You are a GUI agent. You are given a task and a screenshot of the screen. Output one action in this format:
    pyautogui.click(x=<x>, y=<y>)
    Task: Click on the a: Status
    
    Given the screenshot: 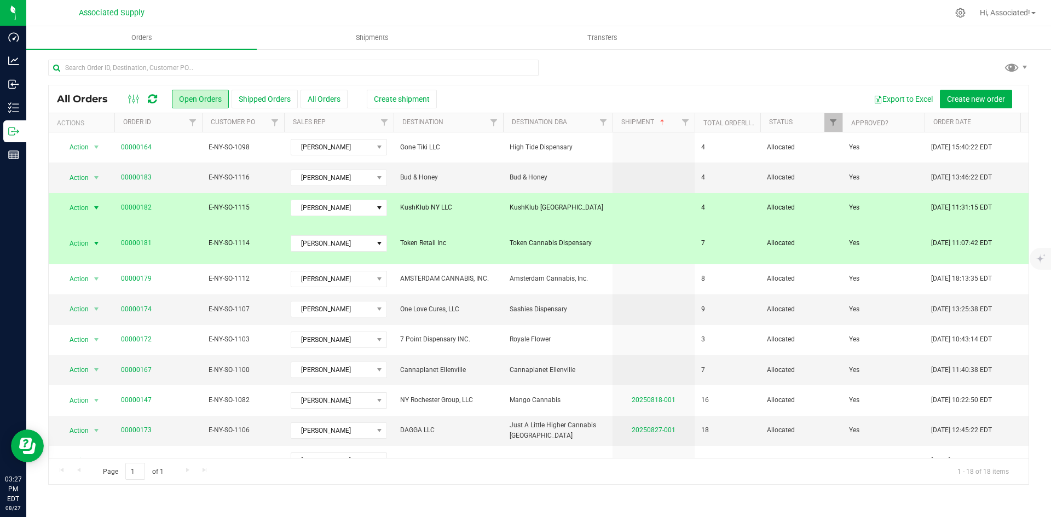 What is the action you would take?
    pyautogui.click(x=780, y=122)
    